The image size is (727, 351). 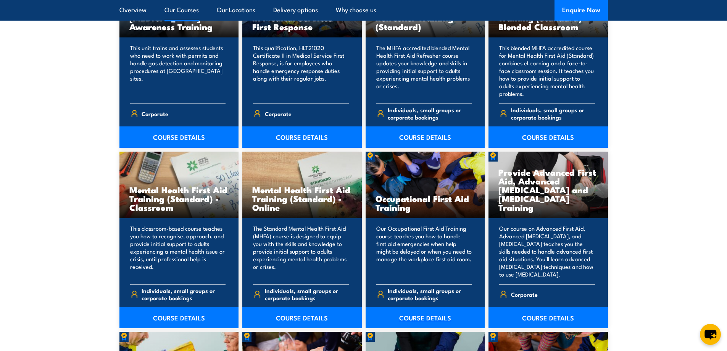 I want to click on h3: Mental Health First Aid Training (Standard) - Classroom, so click(x=179, y=198).